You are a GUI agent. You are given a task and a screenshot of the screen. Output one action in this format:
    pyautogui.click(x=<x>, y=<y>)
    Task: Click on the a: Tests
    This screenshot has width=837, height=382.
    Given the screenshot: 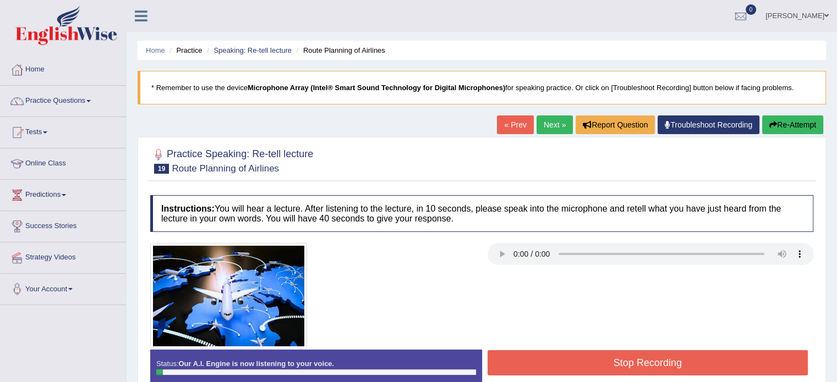 What is the action you would take?
    pyautogui.click(x=63, y=131)
    